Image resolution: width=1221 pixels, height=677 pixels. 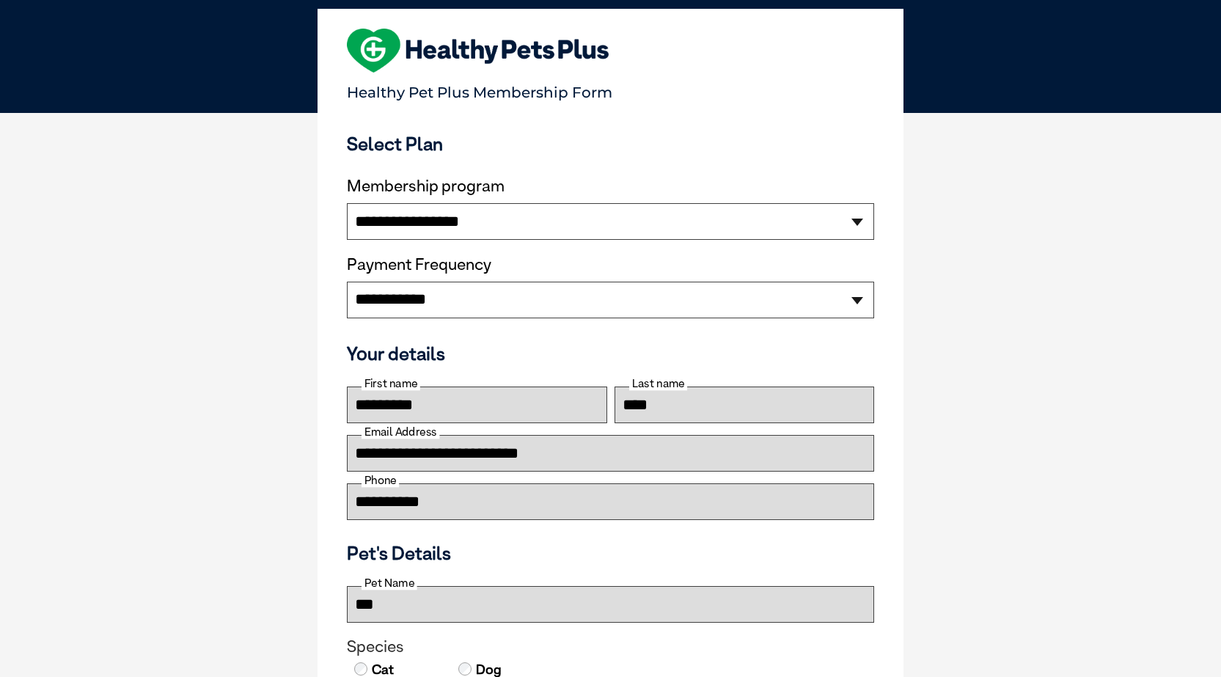 I want to click on h3: Your details, so click(x=610, y=353).